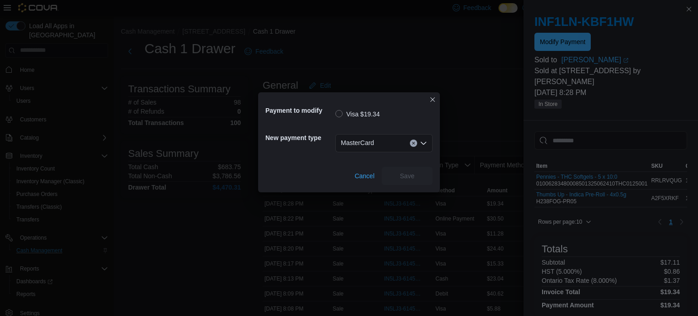 Image resolution: width=698 pixels, height=316 pixels. I want to click on input: Accessible screen reader label, so click(378, 143).